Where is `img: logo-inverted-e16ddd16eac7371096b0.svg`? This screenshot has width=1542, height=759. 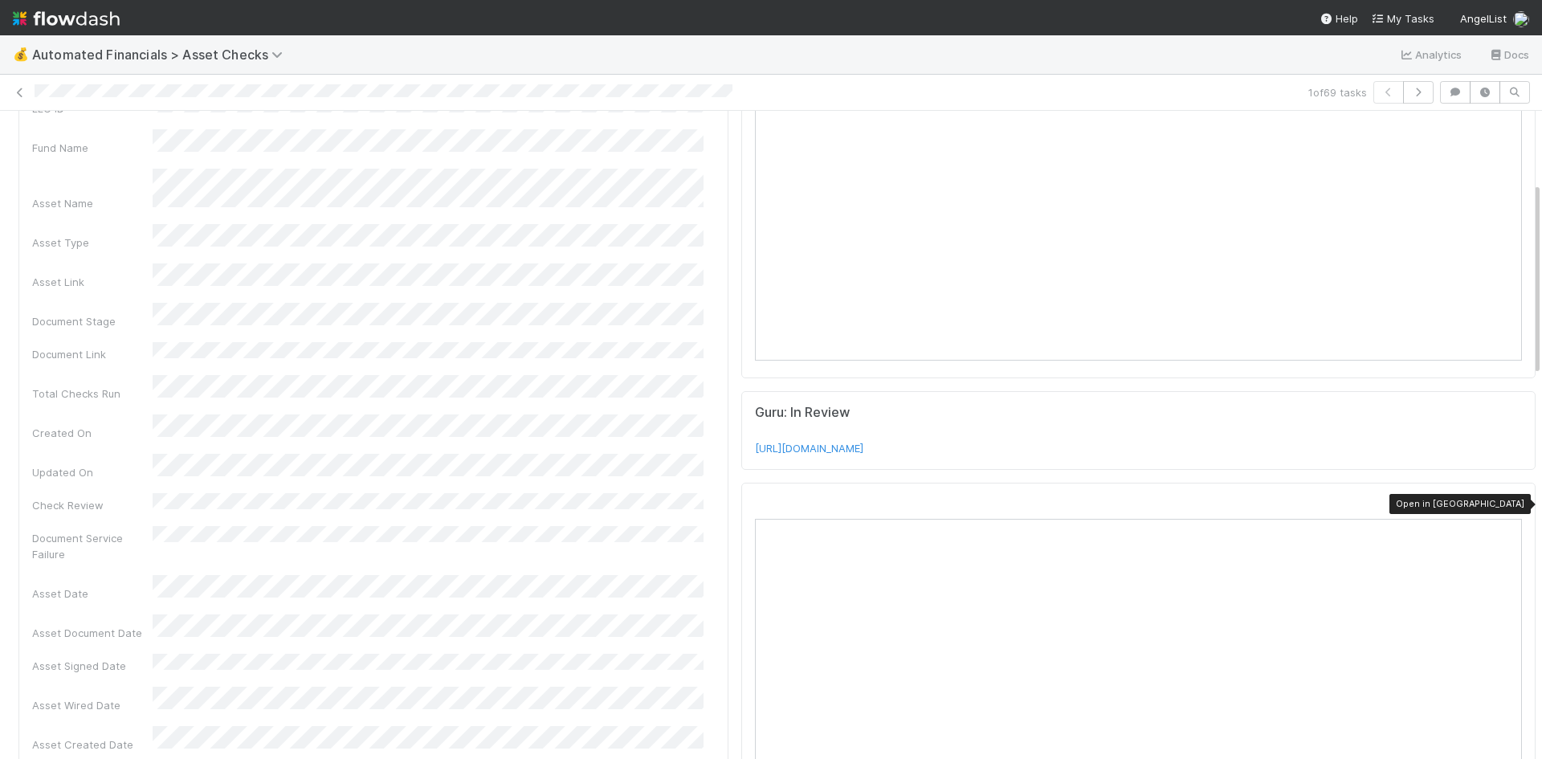
img: logo-inverted-e16ddd16eac7371096b0.svg is located at coordinates (66, 18).